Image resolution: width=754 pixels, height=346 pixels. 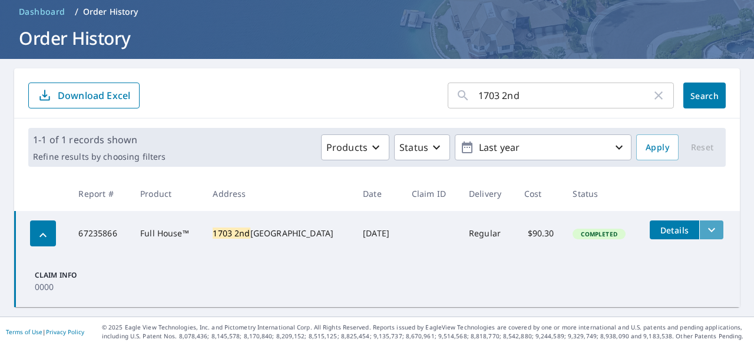 What do you see at coordinates (425, 332) in the screenshot?
I see `p: © 2025 Eagle View Technologies, Inc. and Pictometry International Corp. All Rights Reserved. Repo...` at bounding box center [425, 332].